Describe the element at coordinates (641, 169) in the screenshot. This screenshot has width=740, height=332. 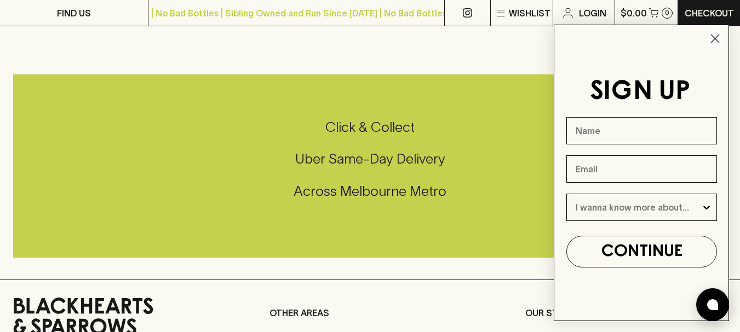
I see `input: Email` at that location.